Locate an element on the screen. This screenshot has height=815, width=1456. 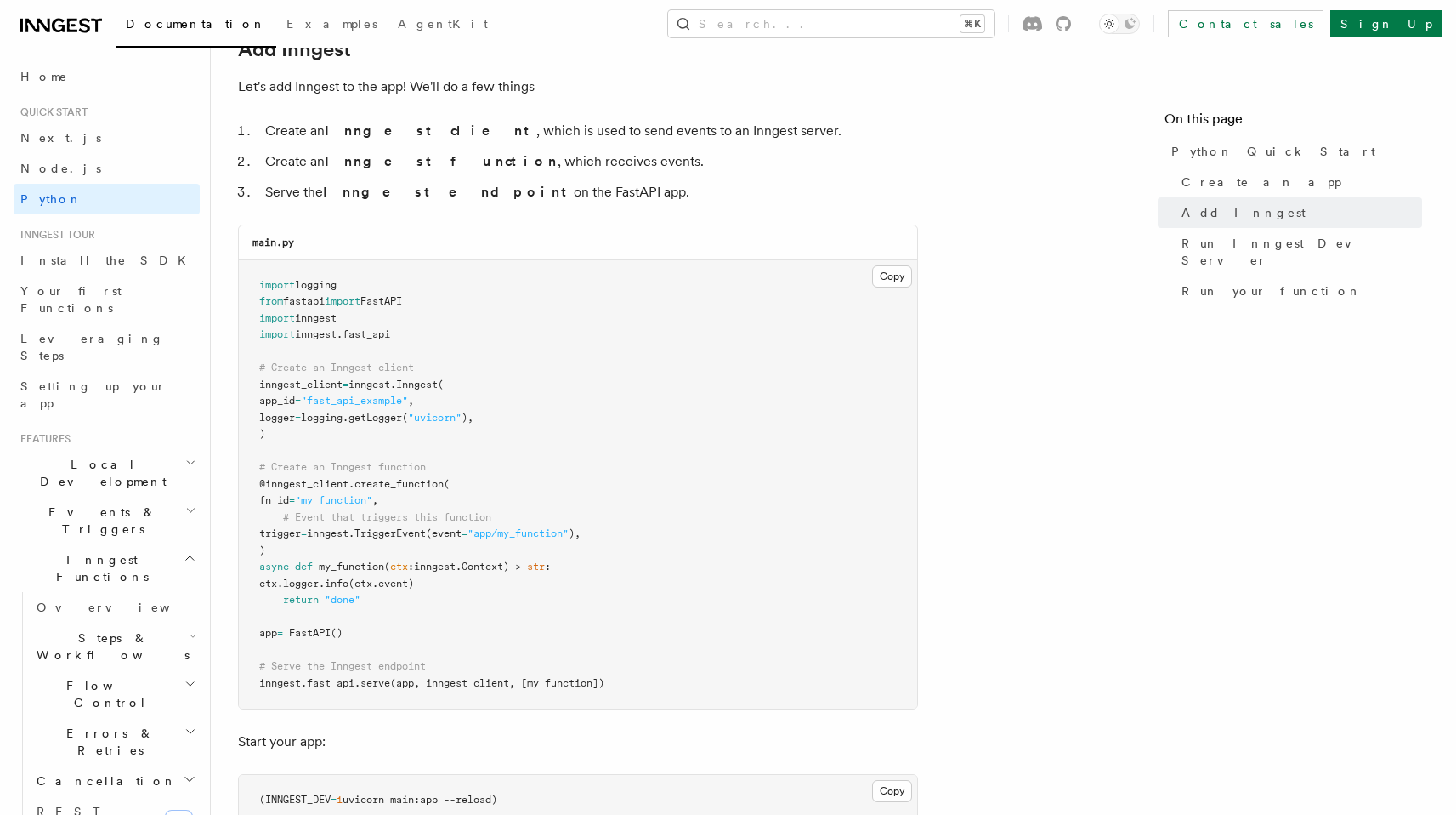
span: Your first Functions is located at coordinates (71, 300).